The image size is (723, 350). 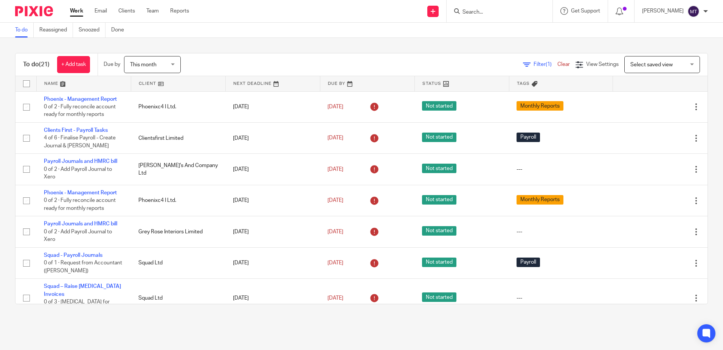 I want to click on a: Email, so click(x=101, y=11).